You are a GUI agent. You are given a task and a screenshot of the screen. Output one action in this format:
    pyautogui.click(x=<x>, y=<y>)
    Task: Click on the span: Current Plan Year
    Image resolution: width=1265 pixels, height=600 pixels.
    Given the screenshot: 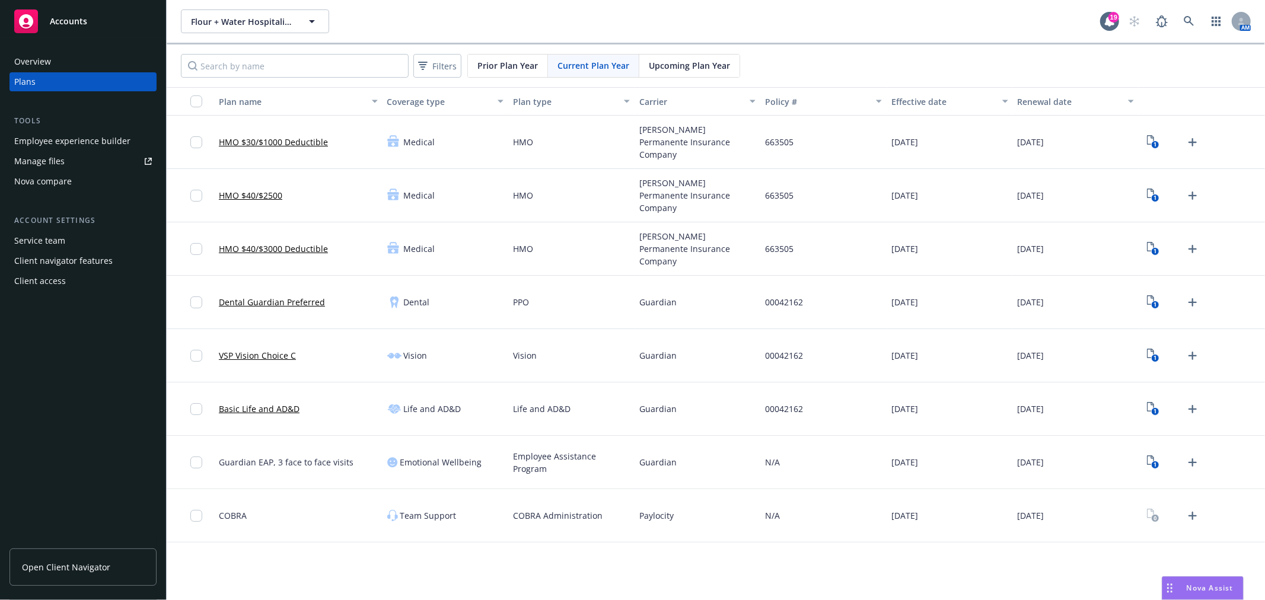 What is the action you would take?
    pyautogui.click(x=593, y=65)
    